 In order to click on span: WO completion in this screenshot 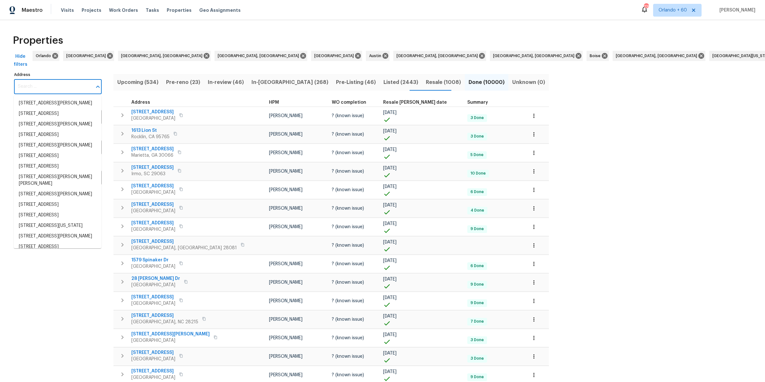, I will do `click(349, 102)`.